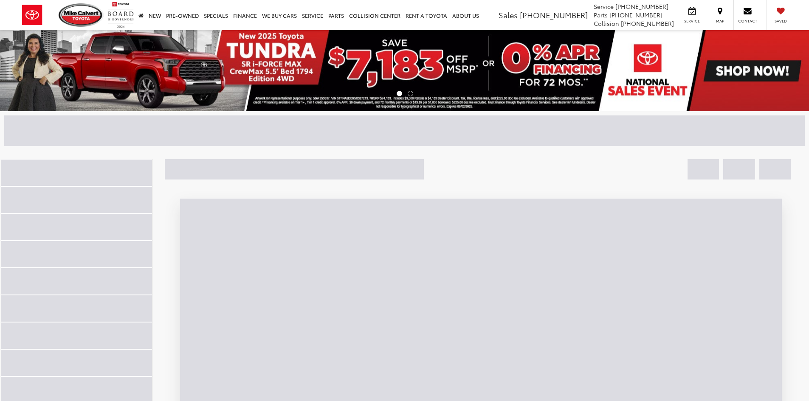  What do you see at coordinates (748, 21) in the screenshot?
I see `span: Contact` at bounding box center [748, 21].